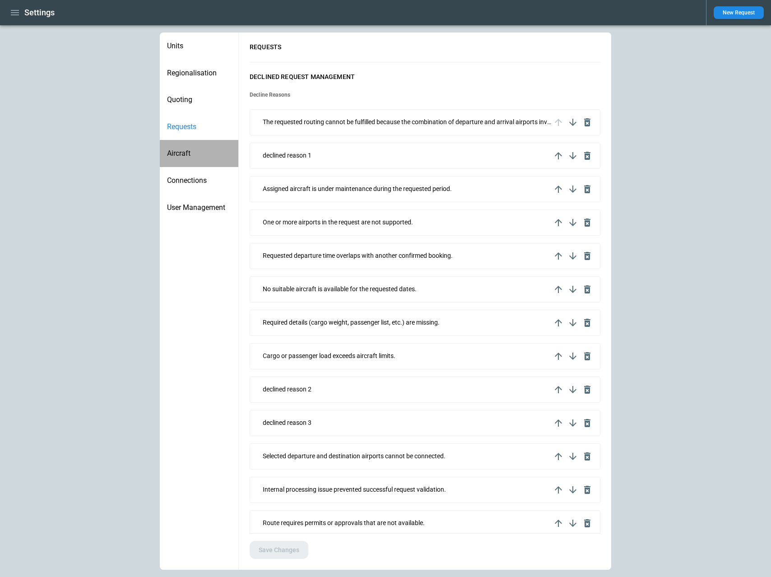  Describe the element at coordinates (39, 13) in the screenshot. I see `h1: Settings` at that location.